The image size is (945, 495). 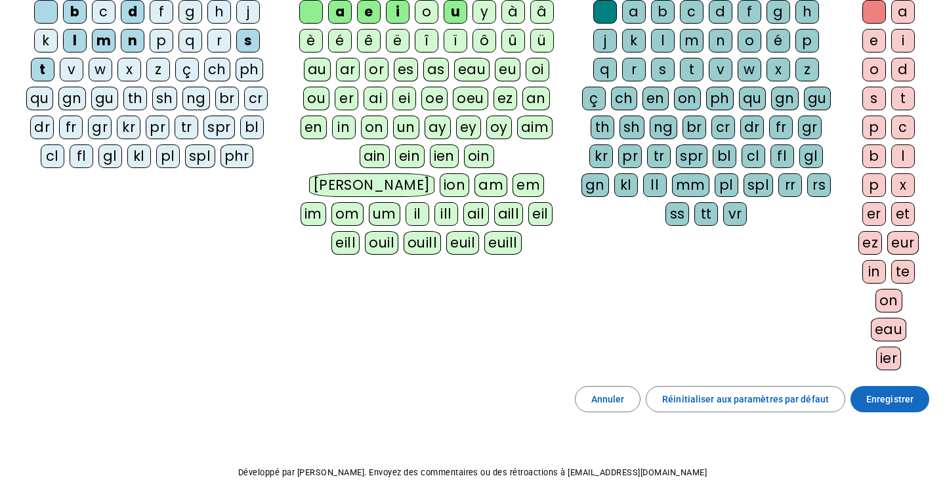 What do you see at coordinates (507, 70) in the screenshot?
I see `div: eu` at bounding box center [507, 70].